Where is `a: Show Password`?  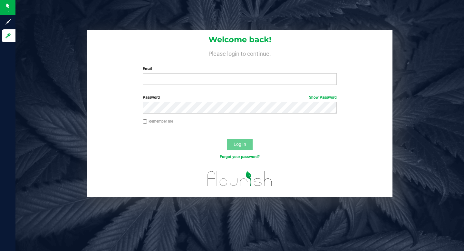 a: Show Password is located at coordinates (323, 97).